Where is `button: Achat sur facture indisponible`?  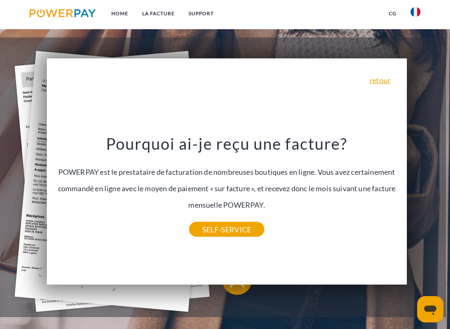
button: Achat sur facture indisponible is located at coordinates (319, 280).